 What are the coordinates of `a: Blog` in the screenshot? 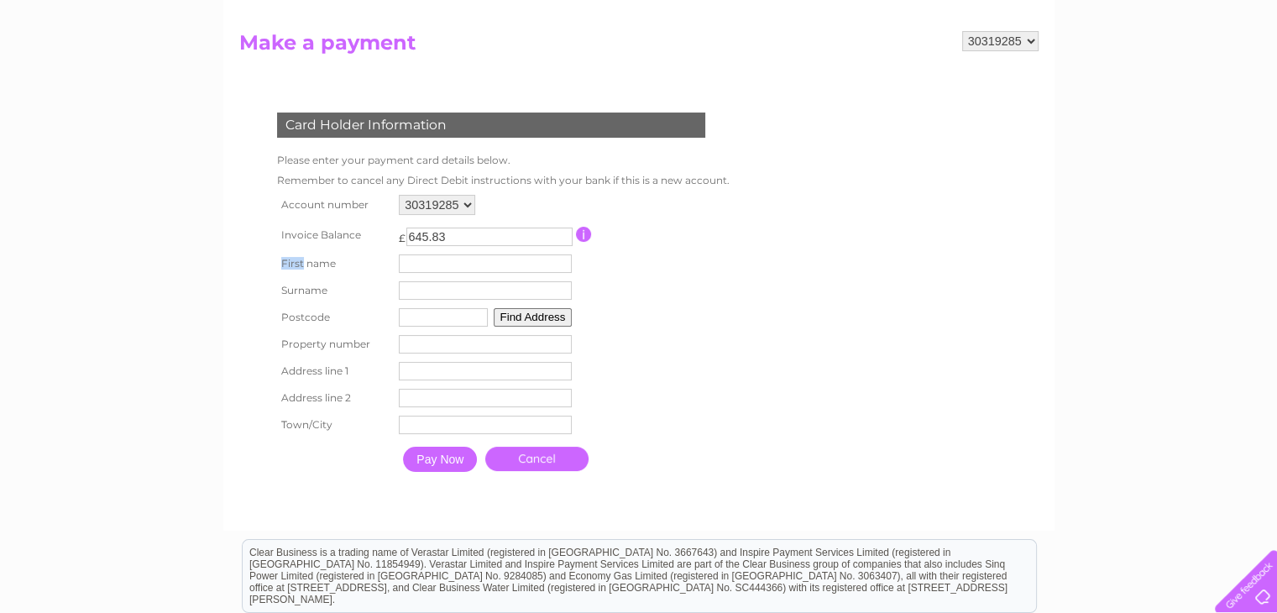 It's located at (1143, 77).